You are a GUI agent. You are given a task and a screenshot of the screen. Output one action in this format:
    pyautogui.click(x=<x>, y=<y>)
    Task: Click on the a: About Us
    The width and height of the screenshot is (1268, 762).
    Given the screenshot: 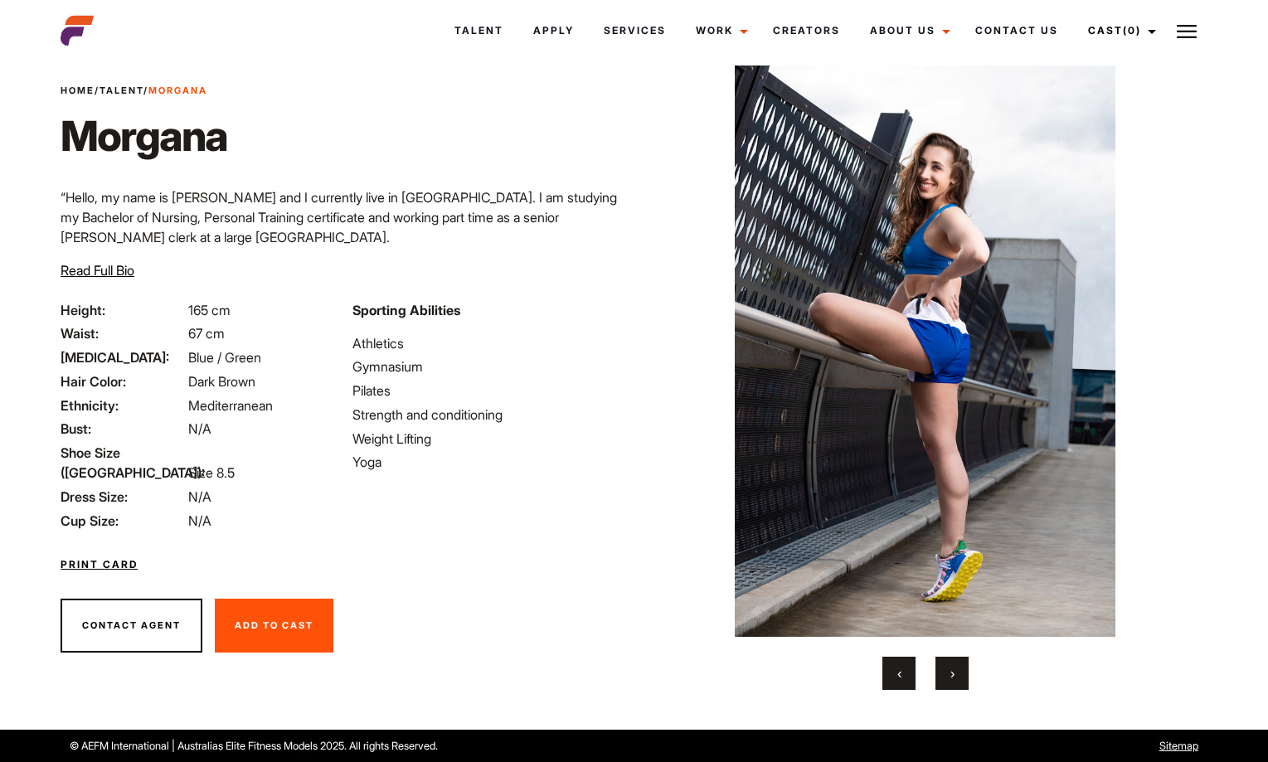 What is the action you would take?
    pyautogui.click(x=907, y=31)
    